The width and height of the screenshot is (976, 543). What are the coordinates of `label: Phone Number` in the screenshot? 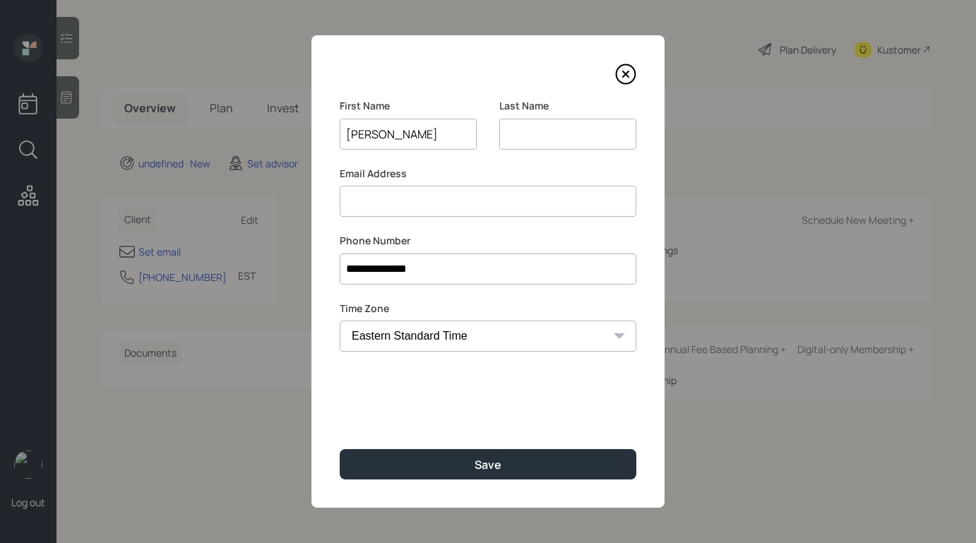 It's located at (488, 241).